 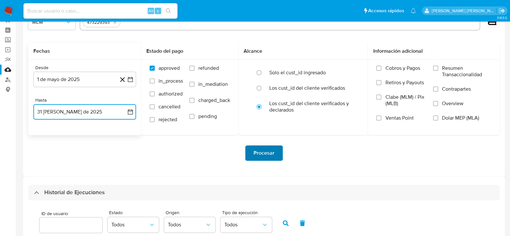 What do you see at coordinates (168, 11) in the screenshot?
I see `button: search-icon` at bounding box center [168, 11].